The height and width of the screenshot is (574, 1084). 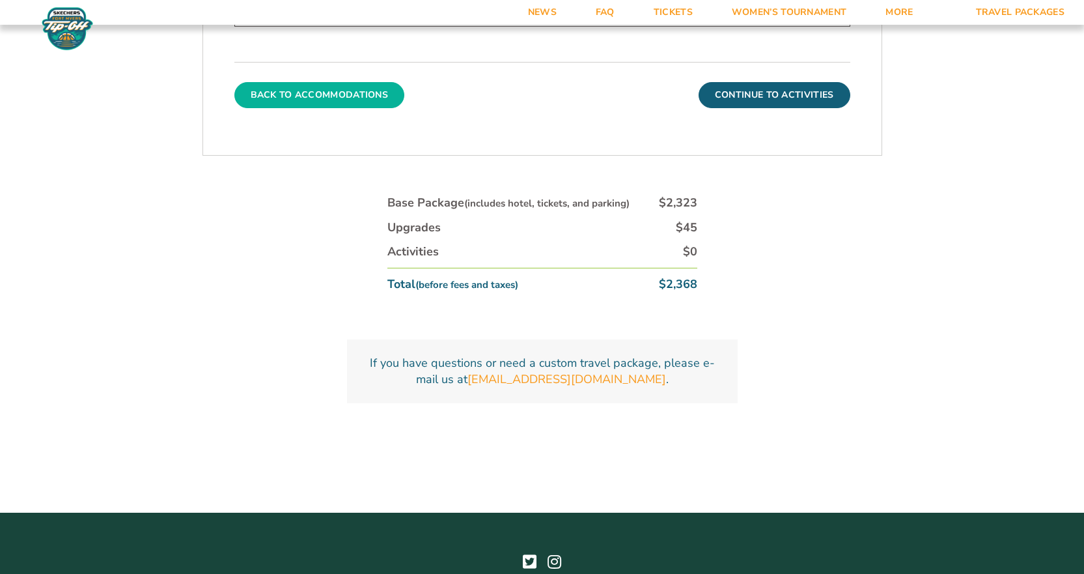 I want to click on div: Activities, so click(x=413, y=251).